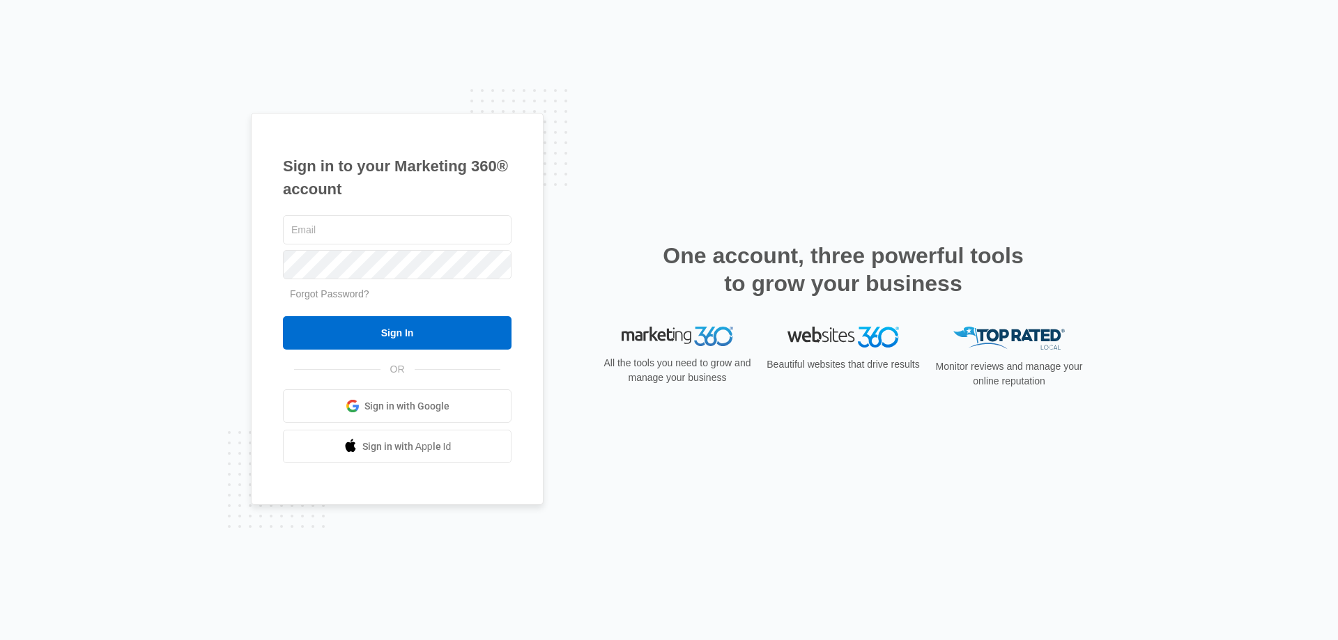 The width and height of the screenshot is (1338, 640). Describe the element at coordinates (843, 337) in the screenshot. I see `img: Websites 360` at that location.